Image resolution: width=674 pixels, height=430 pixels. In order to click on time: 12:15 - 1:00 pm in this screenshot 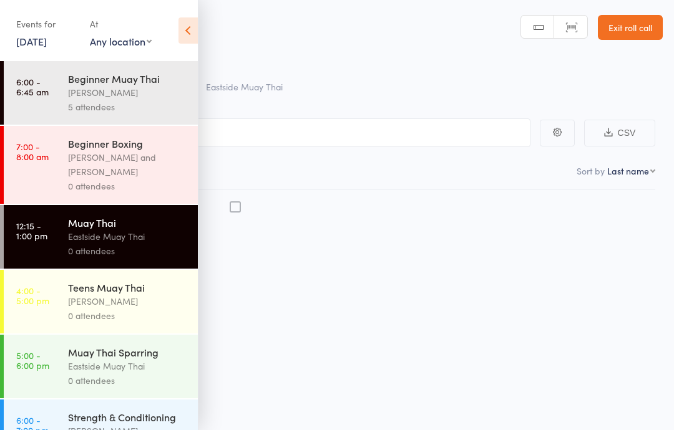, I will do `click(32, 231)`.